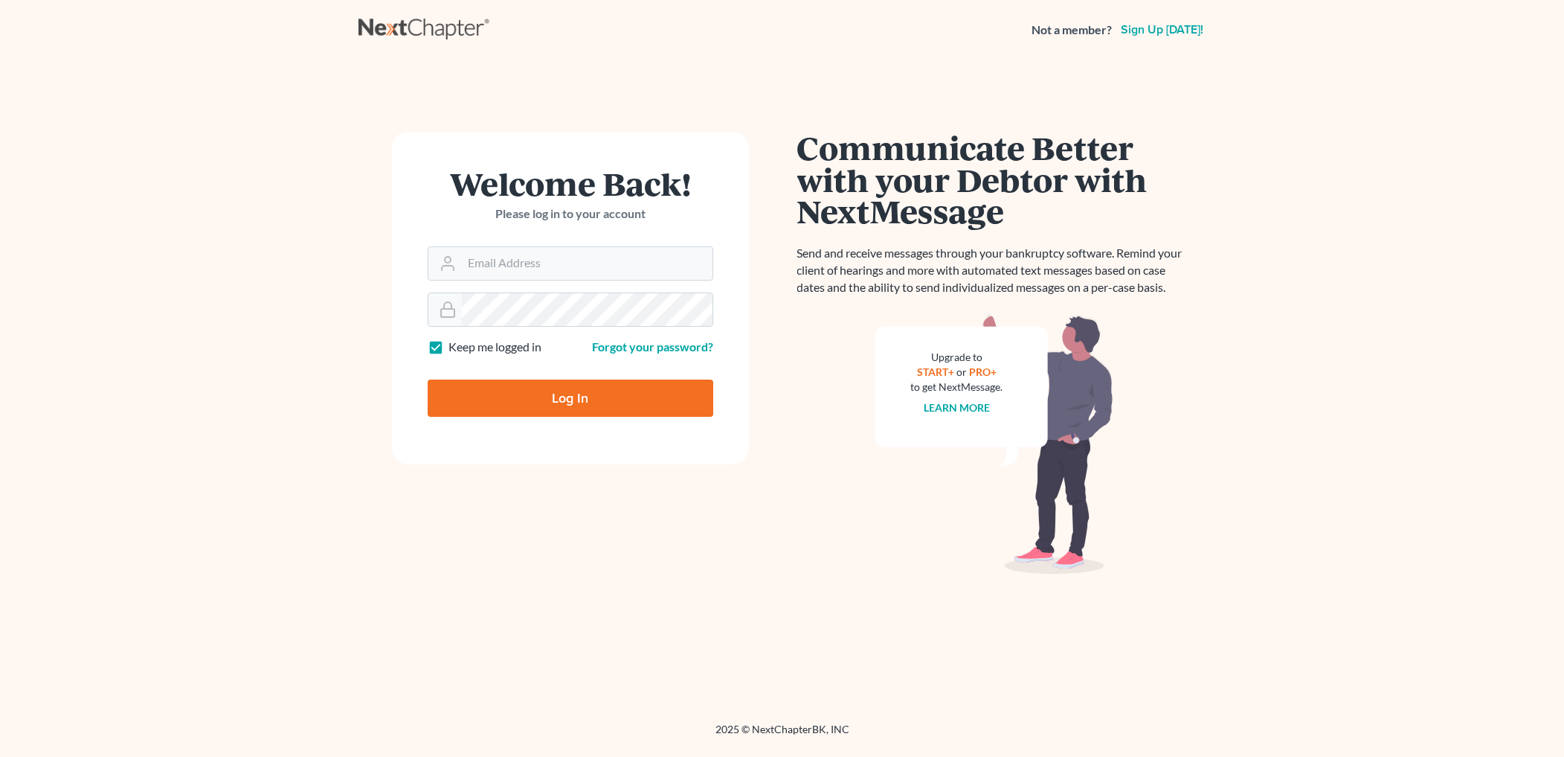 The image size is (1564, 757). What do you see at coordinates (995, 444) in the screenshot?
I see `img: nextmessage_bg-59042aed3d76b12b5cd301f8e5b87938c9018125f34e5fa2b7a6b67550977c72.svg` at bounding box center [995, 444].